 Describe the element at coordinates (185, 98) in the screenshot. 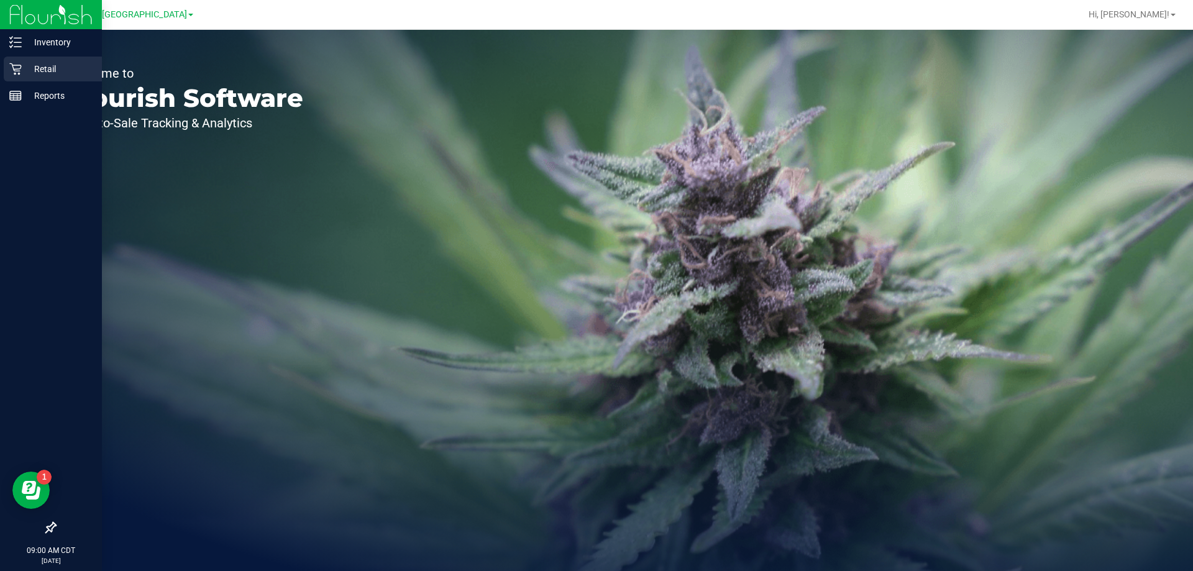

I see `p: Flourish Software` at that location.